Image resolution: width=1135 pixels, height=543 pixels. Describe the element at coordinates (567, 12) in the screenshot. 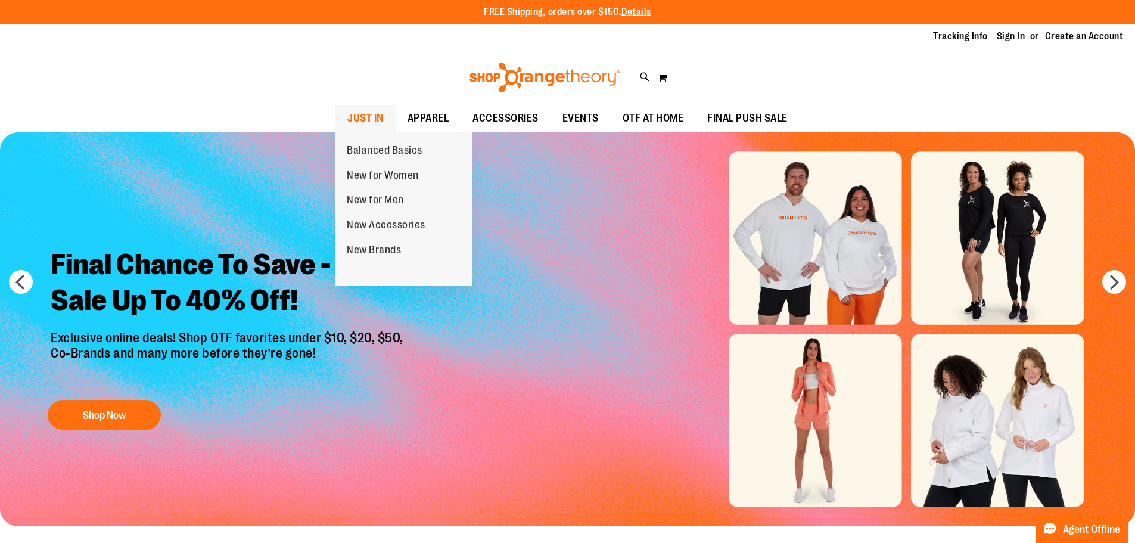

I see `p: FREE Shipping, orders over $150.` at that location.